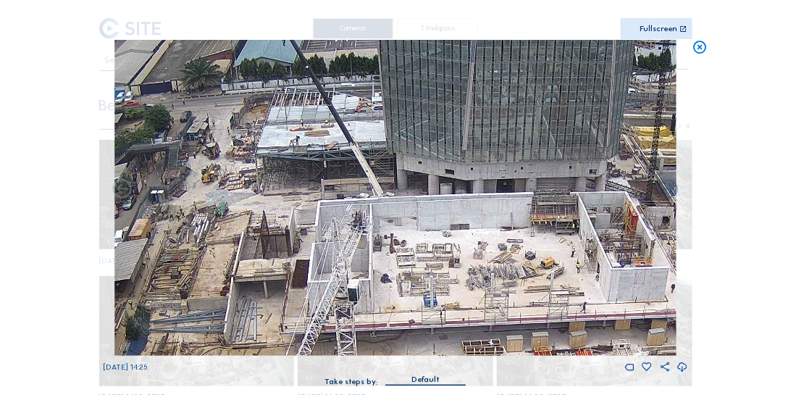 This screenshot has height=395, width=791. Describe the element at coordinates (425, 379) in the screenshot. I see `div: Default` at that location.